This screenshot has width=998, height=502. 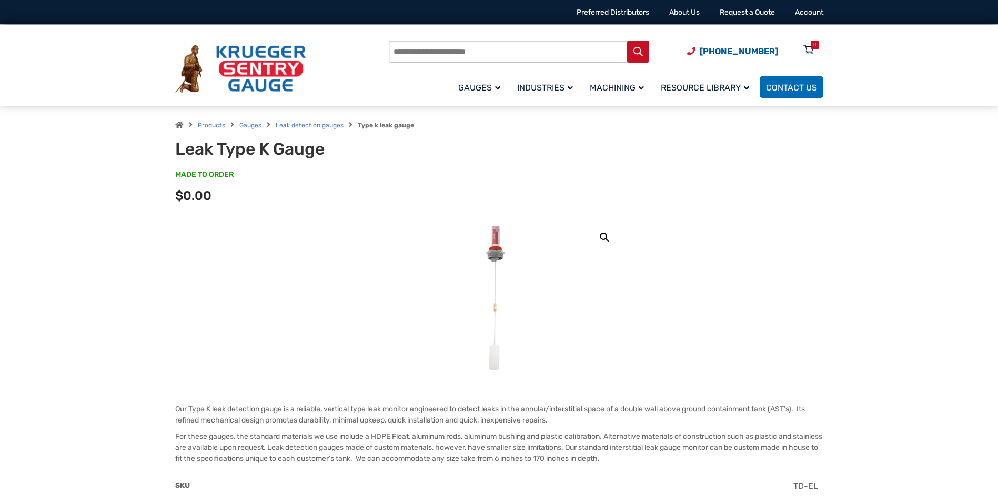 What do you see at coordinates (684, 12) in the screenshot?
I see `a: About Us` at bounding box center [684, 12].